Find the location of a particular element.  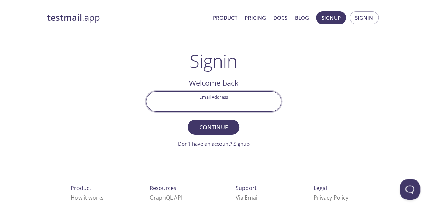

a: Docs is located at coordinates (280, 18).